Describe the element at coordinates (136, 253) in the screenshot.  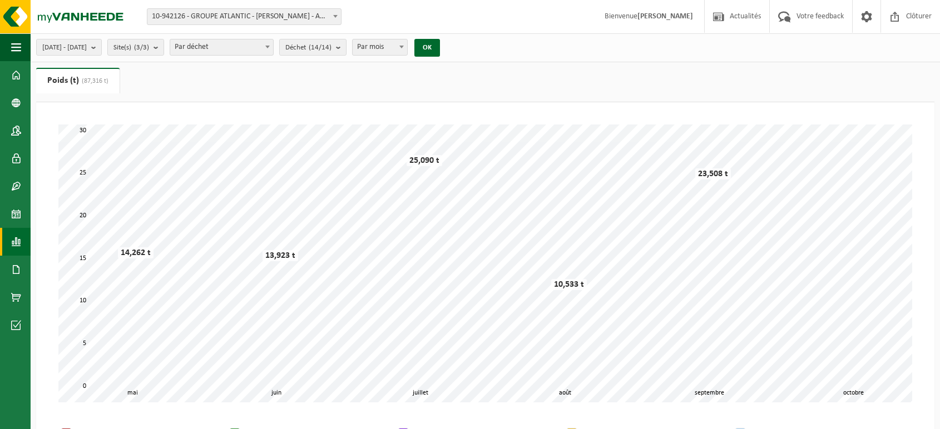
I see `div: 14,262 t` at that location.